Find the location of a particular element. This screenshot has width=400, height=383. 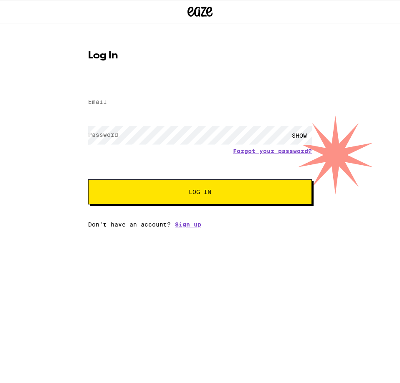

a: Sign up is located at coordinates (188, 225).